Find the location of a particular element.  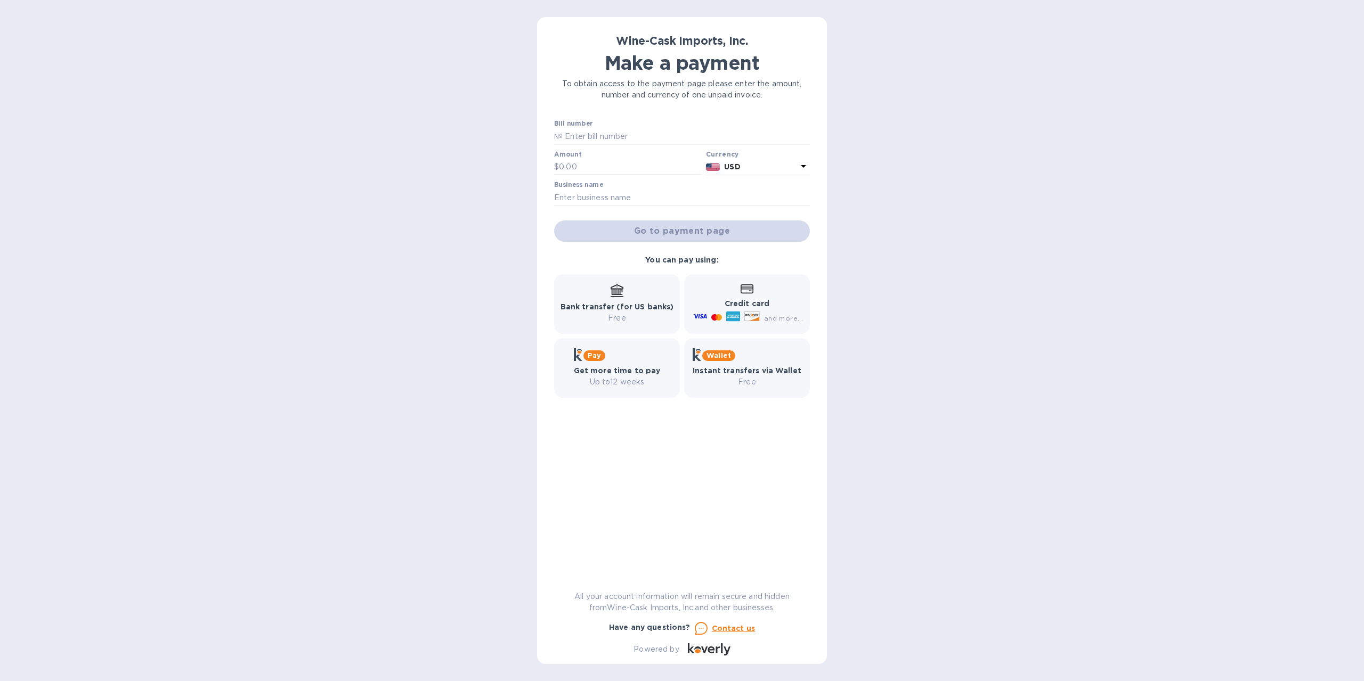

p: Powered by is located at coordinates (656, 649).